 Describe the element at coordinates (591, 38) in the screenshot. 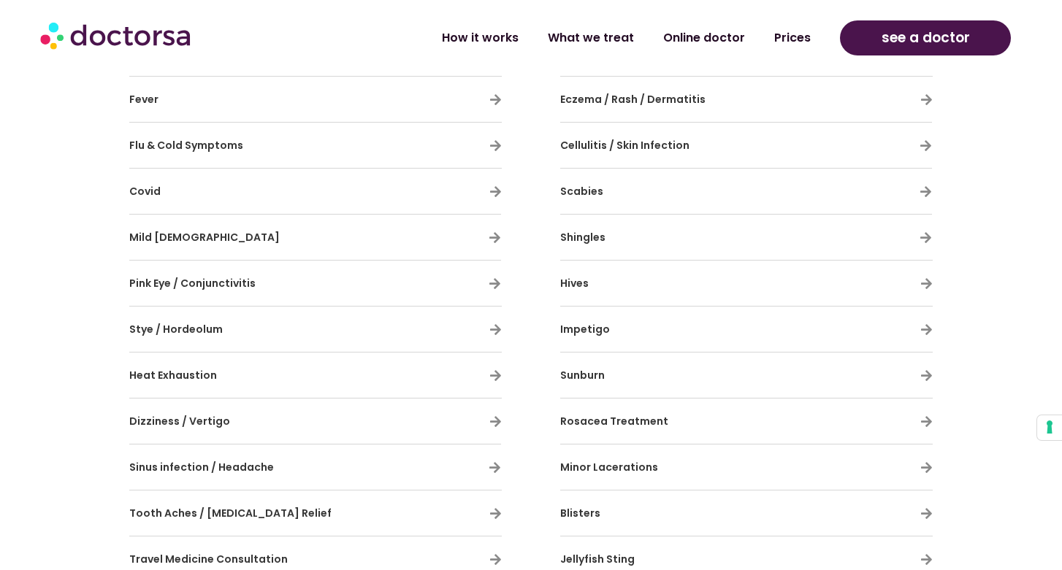

I see `a: What we treat` at that location.